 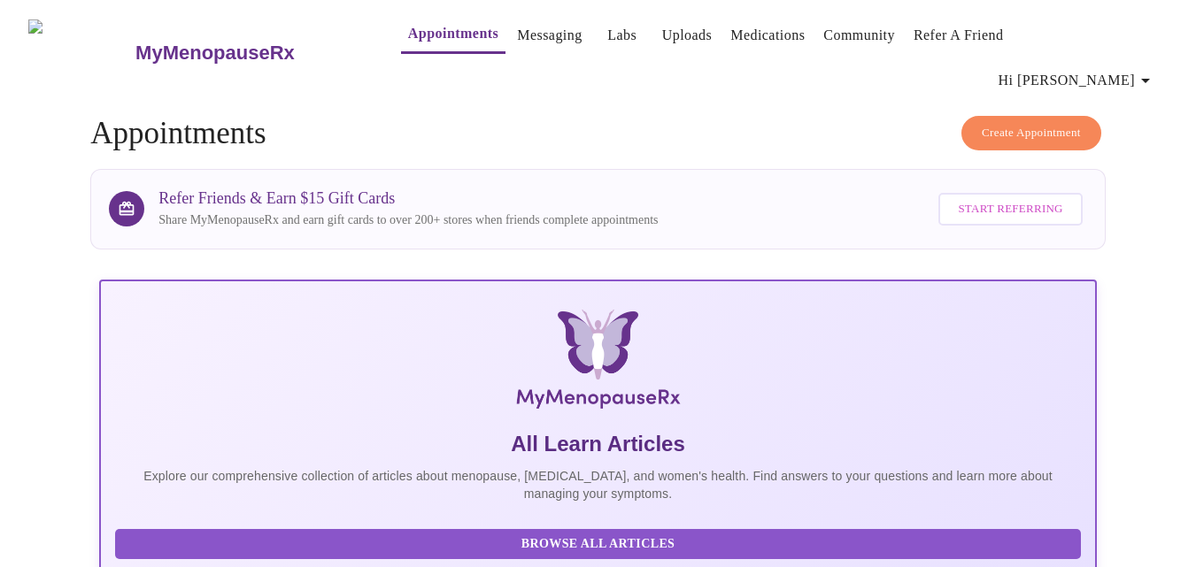 I want to click on a: Browse All Articles, so click(x=600, y=543).